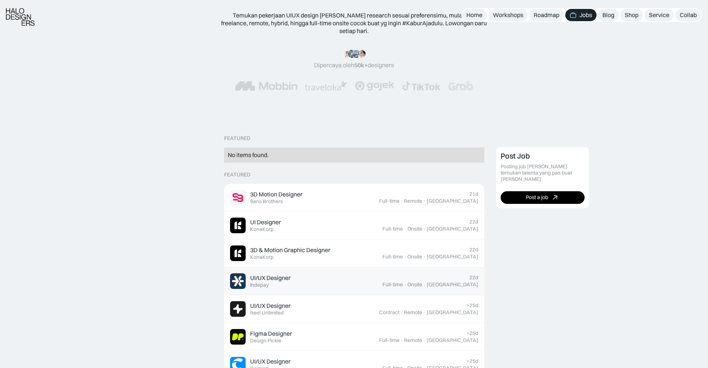 Image resolution: width=708 pixels, height=368 pixels. Describe the element at coordinates (631, 15) in the screenshot. I see `a: Shop` at that location.